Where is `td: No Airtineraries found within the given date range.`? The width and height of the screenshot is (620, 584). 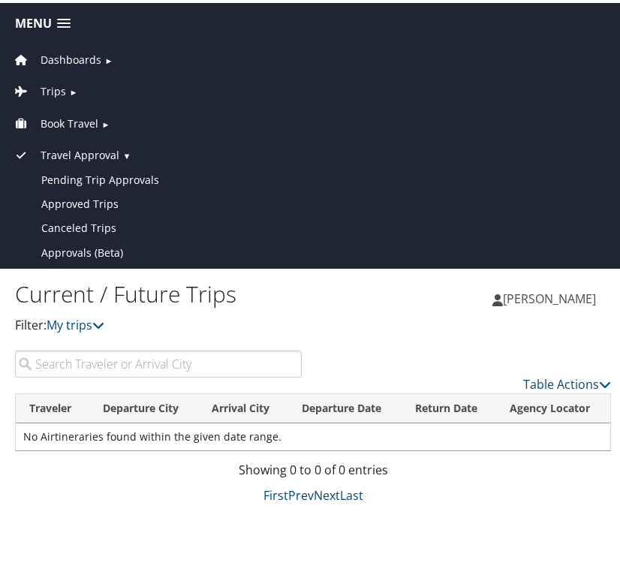
td: No Airtineraries found within the given date range. is located at coordinates (313, 434).